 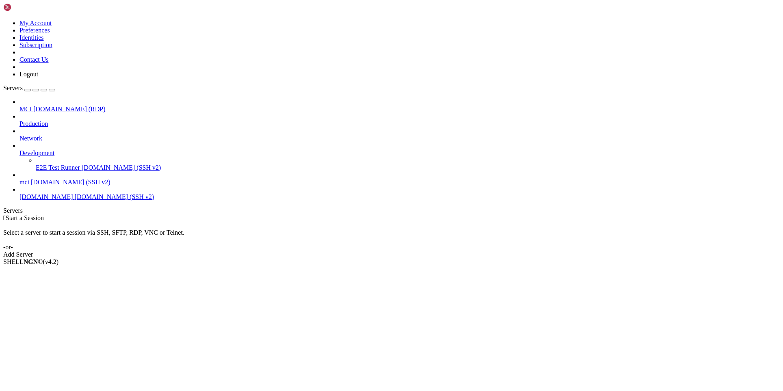 I want to click on span: Servers, so click(x=13, y=88).